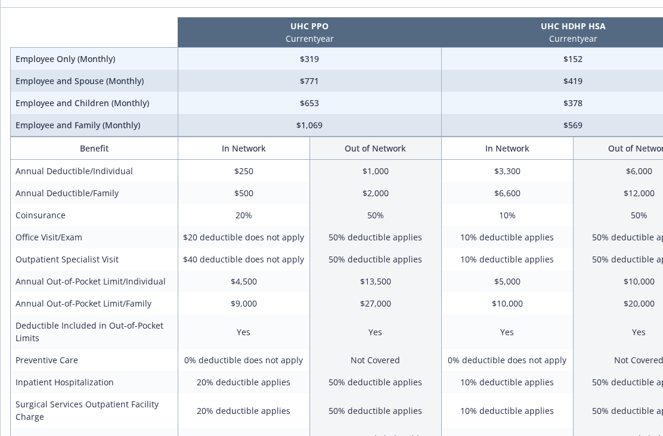  Describe the element at coordinates (94, 103) in the screenshot. I see `td: Employee and Children (Monthly)` at that location.